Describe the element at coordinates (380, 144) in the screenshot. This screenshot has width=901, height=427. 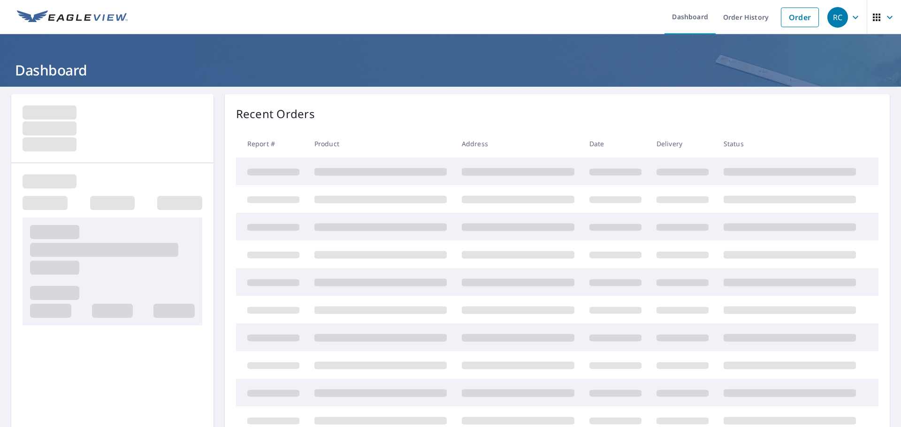
I see `th: Product` at that location.